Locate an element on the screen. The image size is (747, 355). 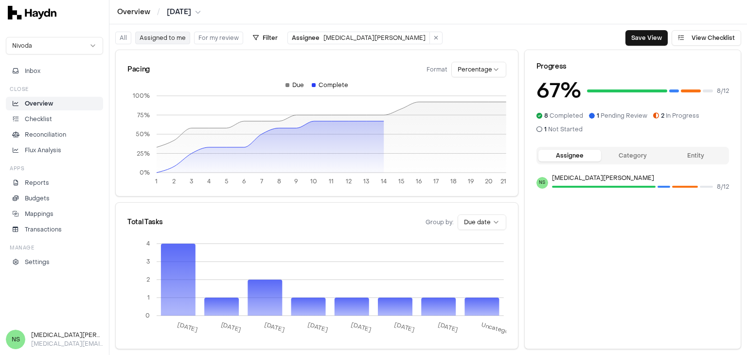
div: Complete is located at coordinates (330, 85).